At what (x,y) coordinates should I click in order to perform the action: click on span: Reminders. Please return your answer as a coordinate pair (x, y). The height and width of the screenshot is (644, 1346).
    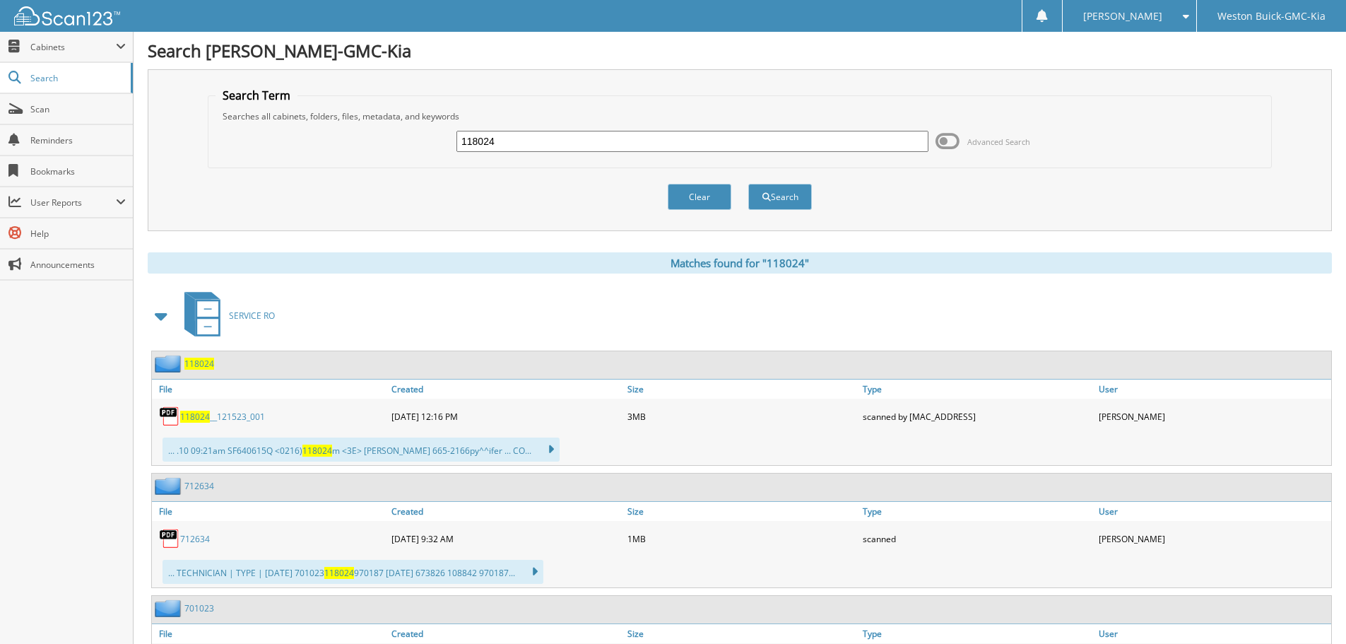
    Looking at the image, I should click on (78, 140).